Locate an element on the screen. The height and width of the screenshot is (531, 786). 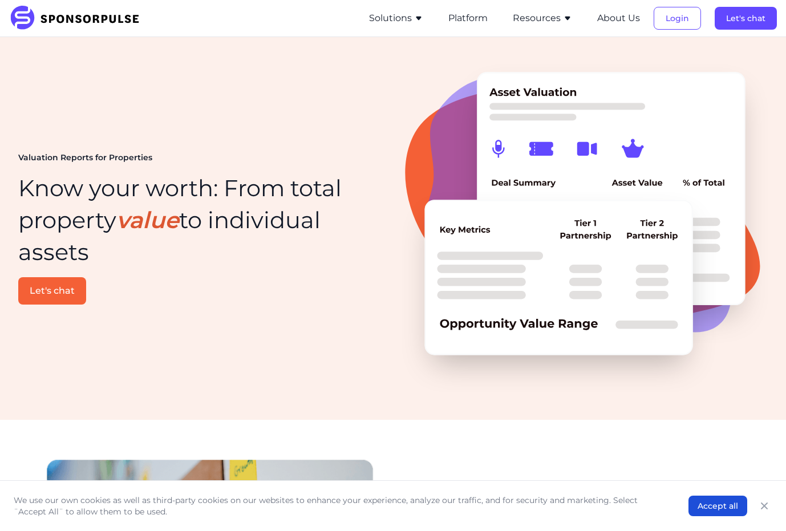
button: Resources is located at coordinates (542, 18).